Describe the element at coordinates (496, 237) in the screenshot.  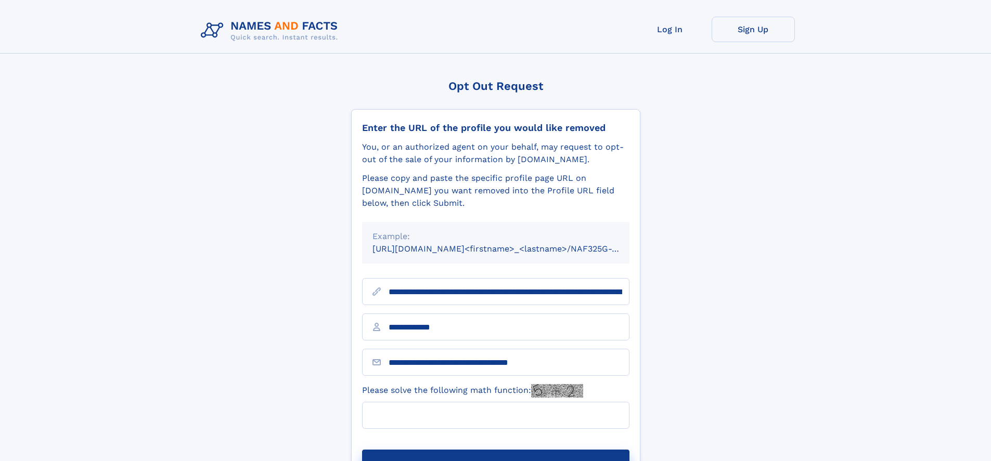
I see `div: Example:` at that location.